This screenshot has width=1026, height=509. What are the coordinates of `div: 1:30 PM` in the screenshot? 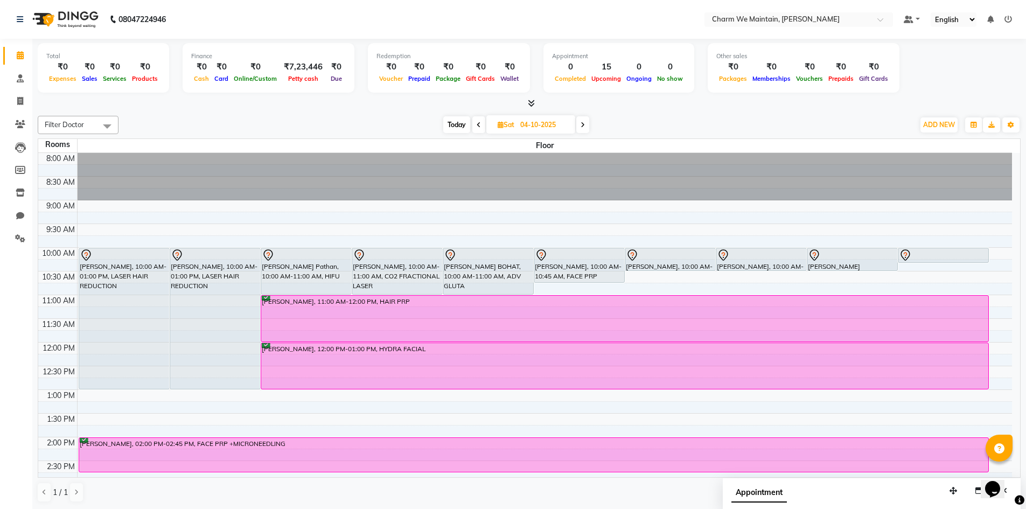 It's located at (61, 419).